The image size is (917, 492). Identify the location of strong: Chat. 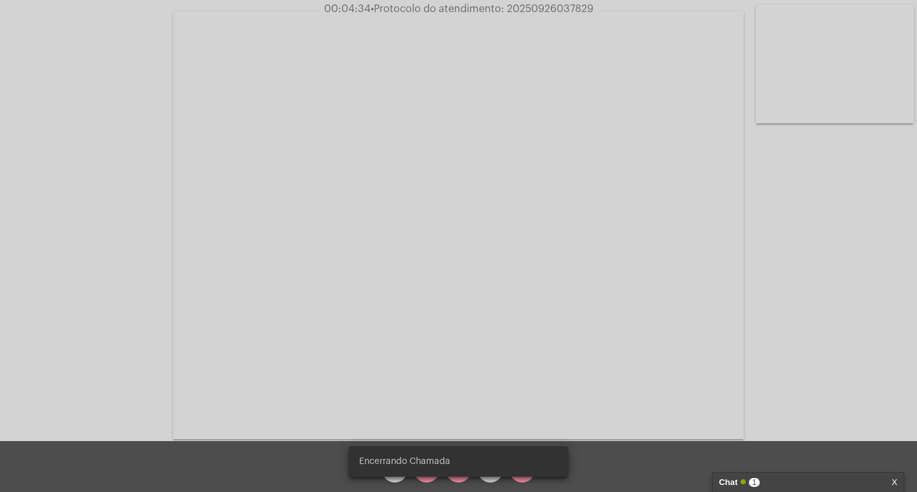
(728, 483).